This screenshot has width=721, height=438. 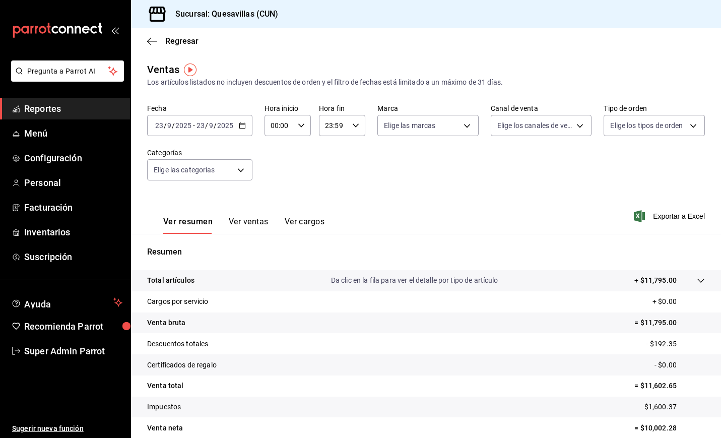 I want to click on span: Elige los tipos de orden, so click(x=647, y=126).